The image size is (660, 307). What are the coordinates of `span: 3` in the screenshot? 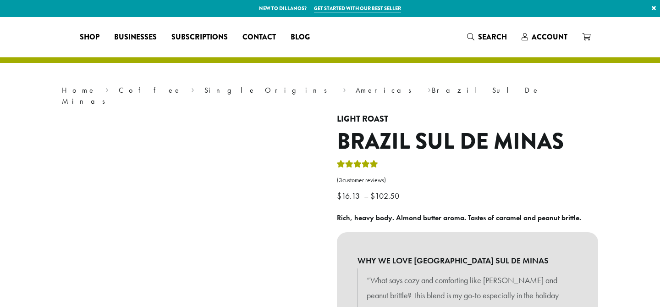 It's located at (341, 180).